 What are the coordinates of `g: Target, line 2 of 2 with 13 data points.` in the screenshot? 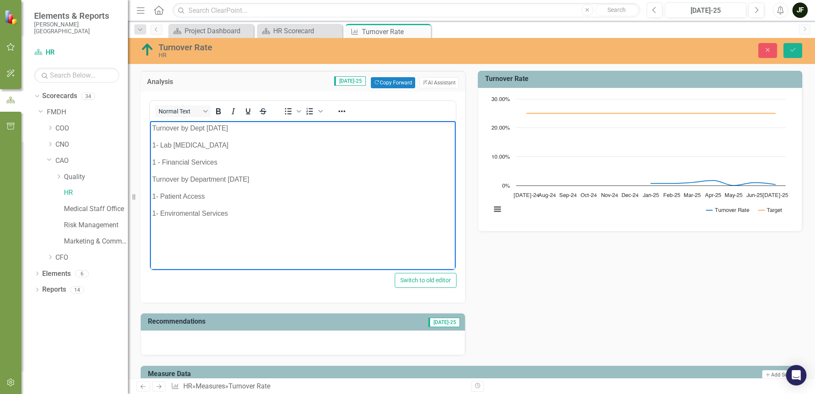 It's located at (651, 113).